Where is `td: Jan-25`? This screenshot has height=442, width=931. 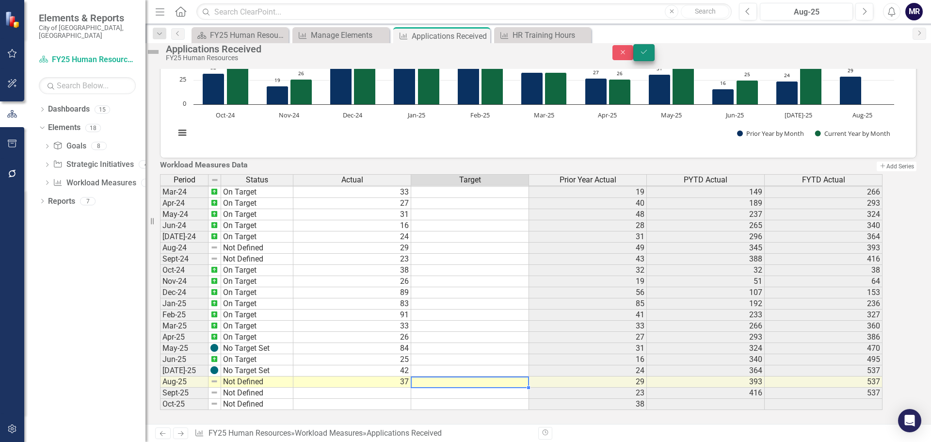
td: Jan-25 is located at coordinates (184, 304).